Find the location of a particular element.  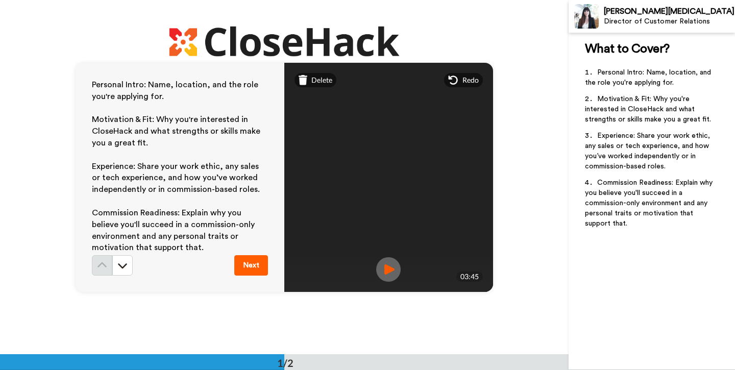

div: 1/2 is located at coordinates (285, 363).